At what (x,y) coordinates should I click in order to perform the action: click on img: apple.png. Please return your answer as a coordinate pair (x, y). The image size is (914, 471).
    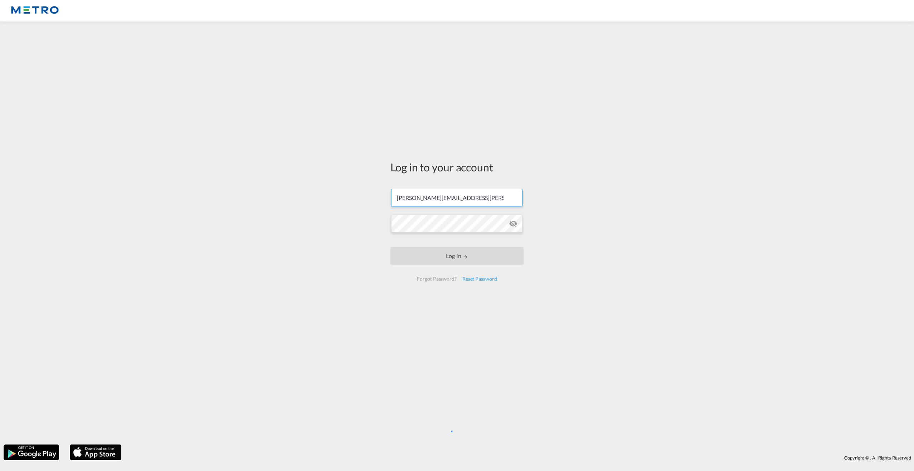
    Looking at the image, I should click on (96, 452).